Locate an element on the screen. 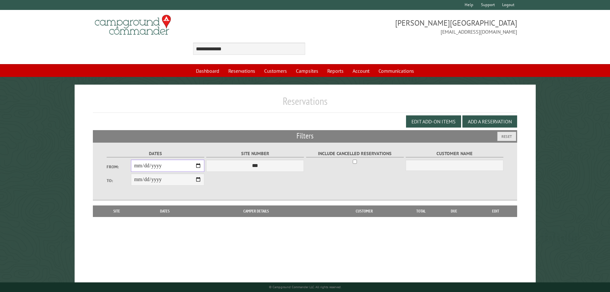 Image resolution: width=610 pixels, height=292 pixels. th: Camper Details is located at coordinates (256, 211).